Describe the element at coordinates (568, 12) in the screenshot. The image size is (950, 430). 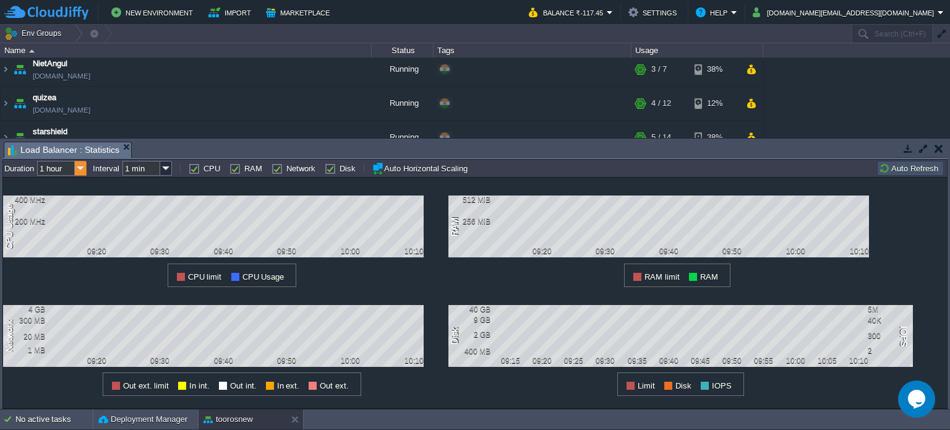
I see `button: Balance ₹-117.45` at that location.